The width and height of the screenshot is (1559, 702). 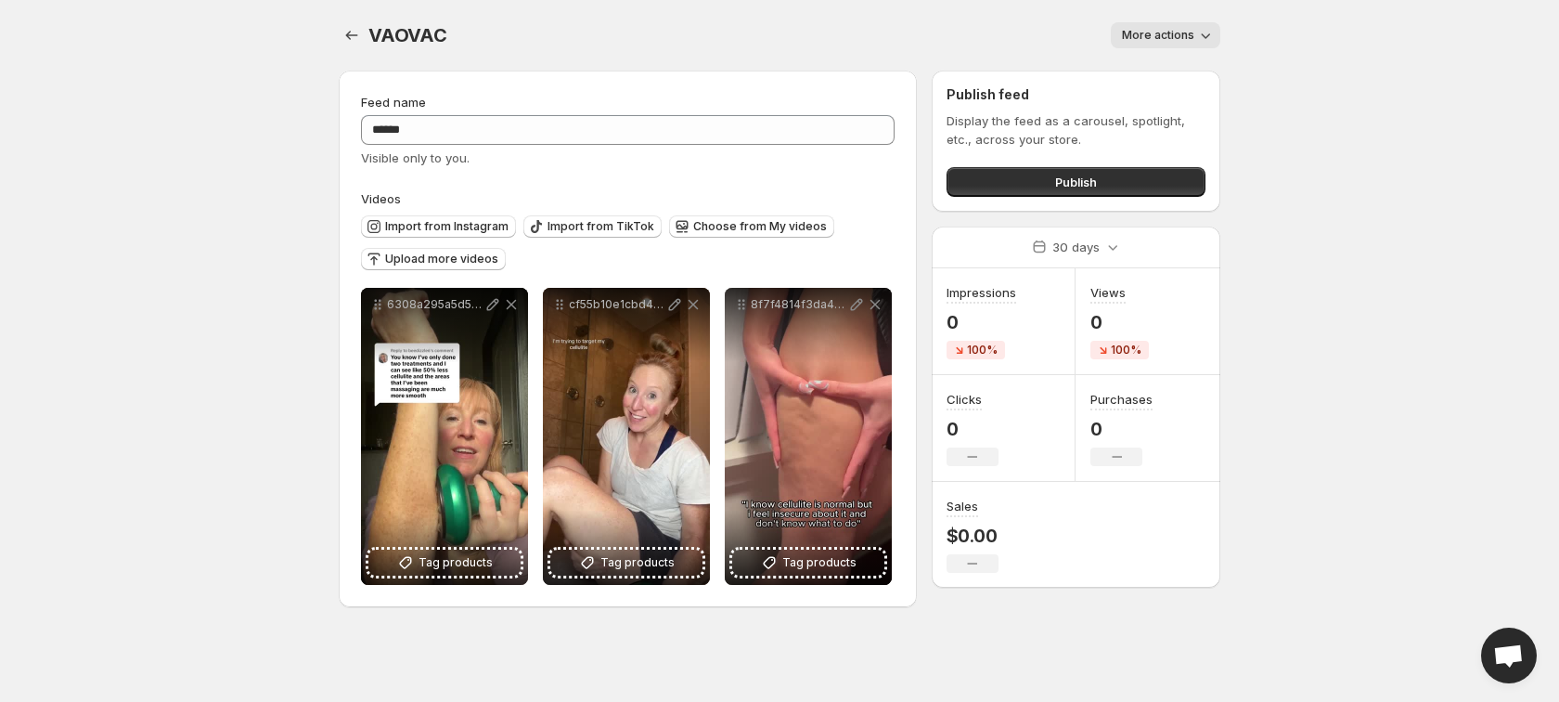 What do you see at coordinates (973, 536) in the screenshot?
I see `p: $0.00` at bounding box center [973, 536].